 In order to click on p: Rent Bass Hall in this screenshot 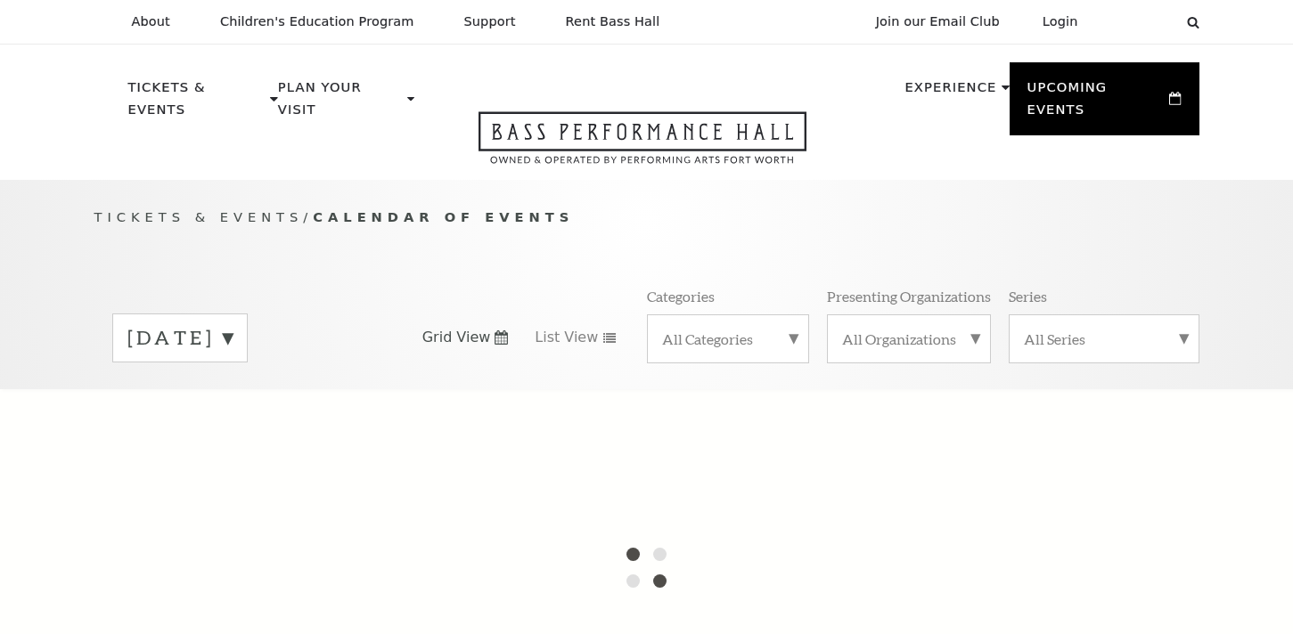, I will do `click(613, 21)`.